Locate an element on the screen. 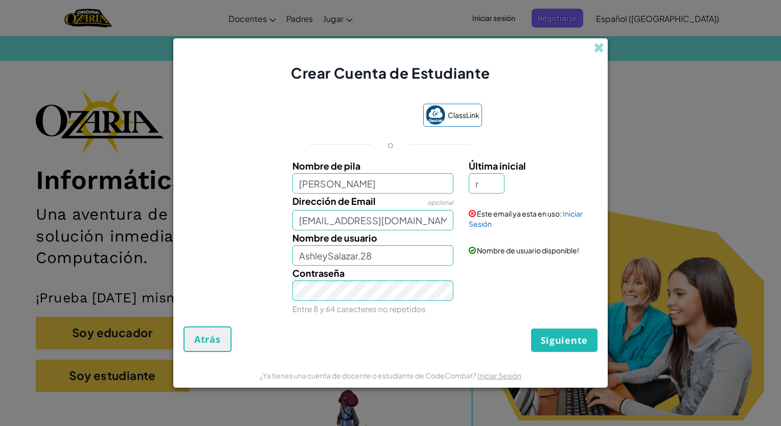  span: Contraseña is located at coordinates (318, 273).